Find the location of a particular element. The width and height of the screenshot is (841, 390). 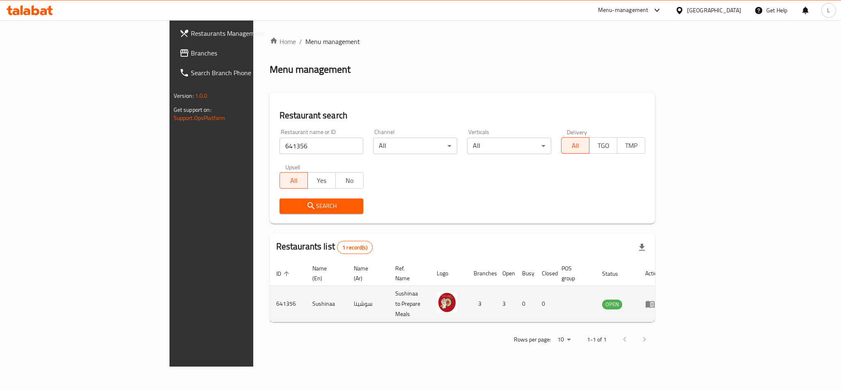

span: Yes is located at coordinates (322, 180).